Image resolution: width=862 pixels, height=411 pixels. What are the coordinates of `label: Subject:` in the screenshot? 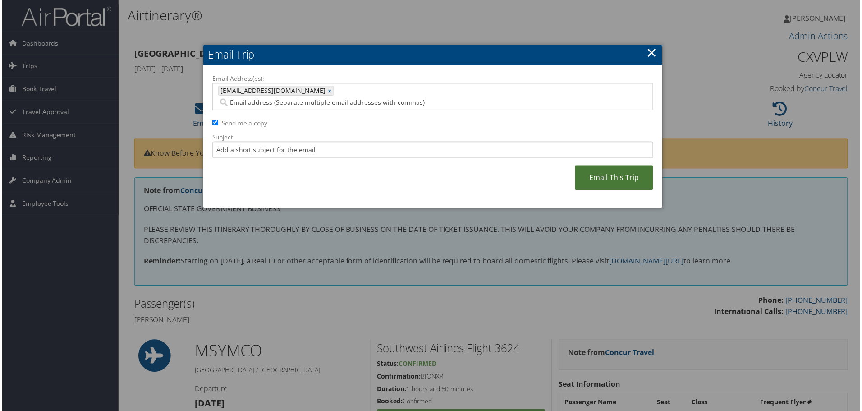 It's located at (433, 137).